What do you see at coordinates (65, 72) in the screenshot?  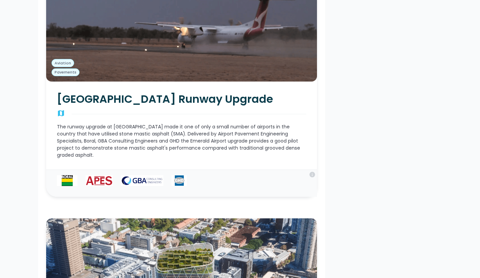 I see `a: Pavements` at bounding box center [65, 72].